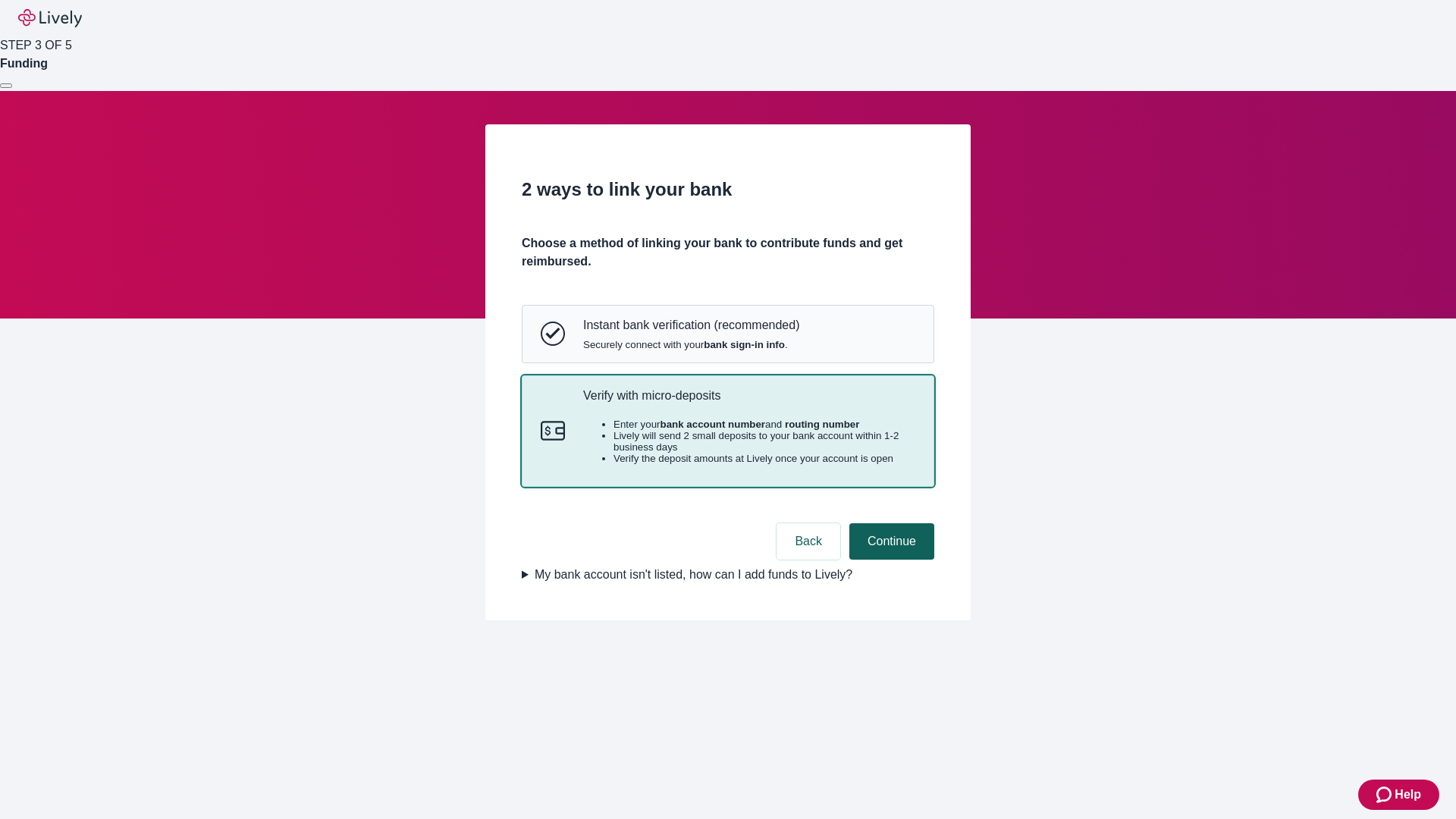  What do you see at coordinates (728, 252) in the screenshot?
I see `h4: Choose a method of linking your bank to contribute funds and get reimbursed.` at bounding box center [728, 252].